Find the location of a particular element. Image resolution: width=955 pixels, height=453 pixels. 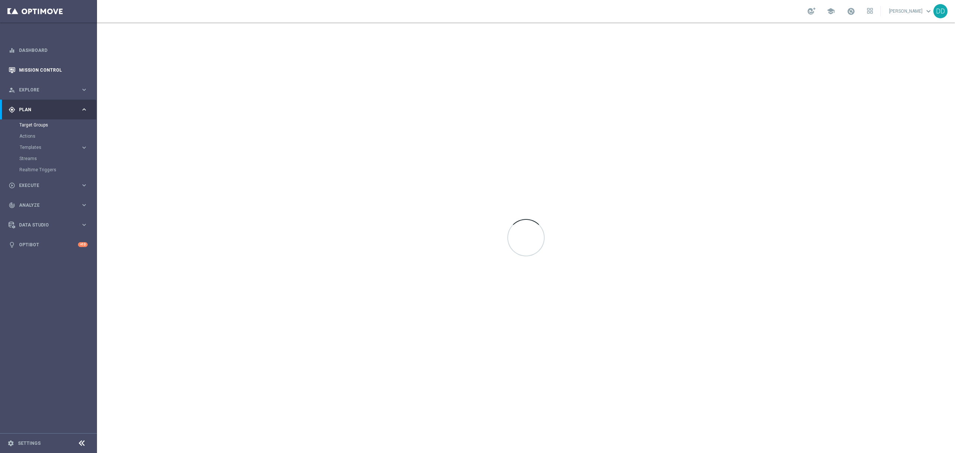

div: Data Studio keyboard_arrow_right is located at coordinates (48, 225).